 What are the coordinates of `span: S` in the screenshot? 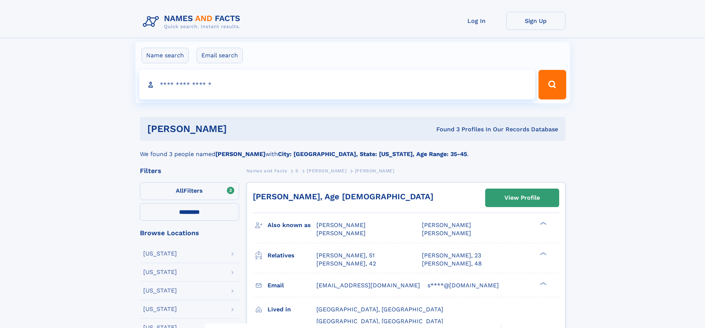 It's located at (297, 171).